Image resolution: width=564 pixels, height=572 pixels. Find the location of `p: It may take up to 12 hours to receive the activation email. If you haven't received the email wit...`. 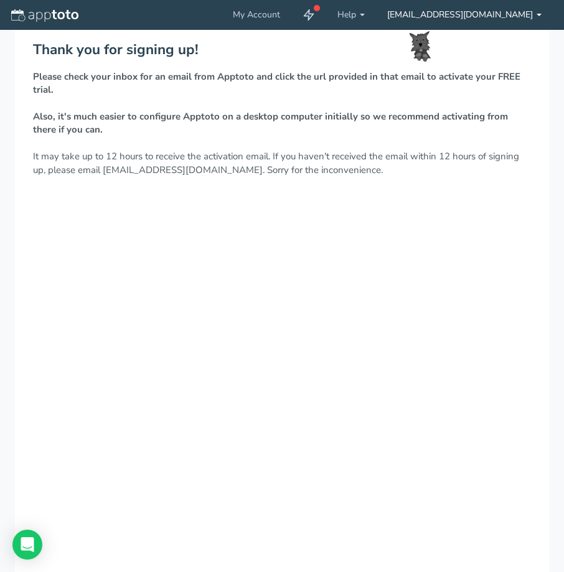

p: It may take up to 12 hours to receive the activation email. If you haven't received the email wit... is located at coordinates (282, 123).